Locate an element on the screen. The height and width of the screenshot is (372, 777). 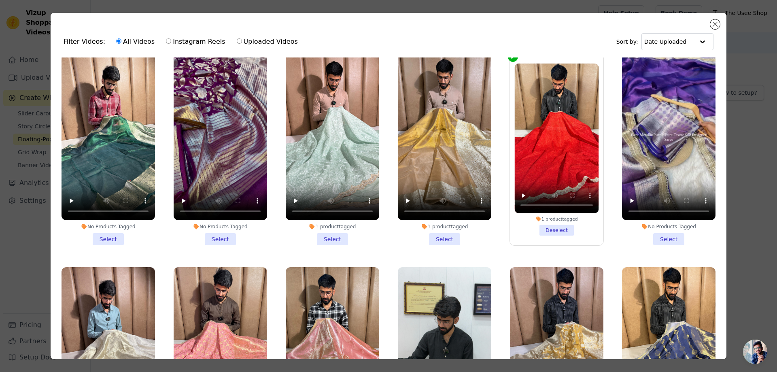
label: All Videos is located at coordinates (135, 42).